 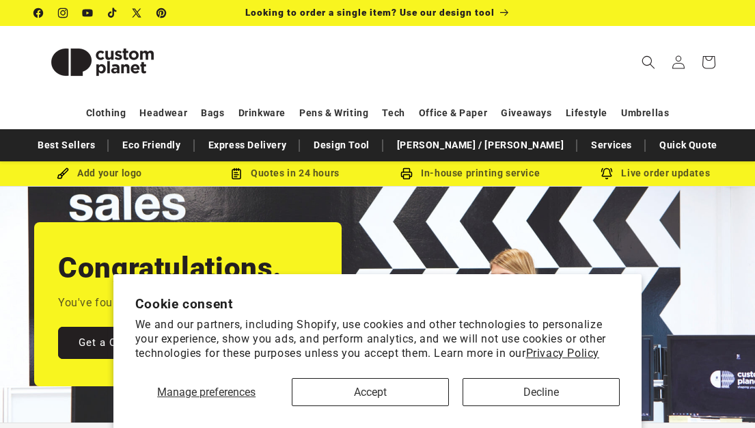 I want to click on a: Services, so click(x=612, y=145).